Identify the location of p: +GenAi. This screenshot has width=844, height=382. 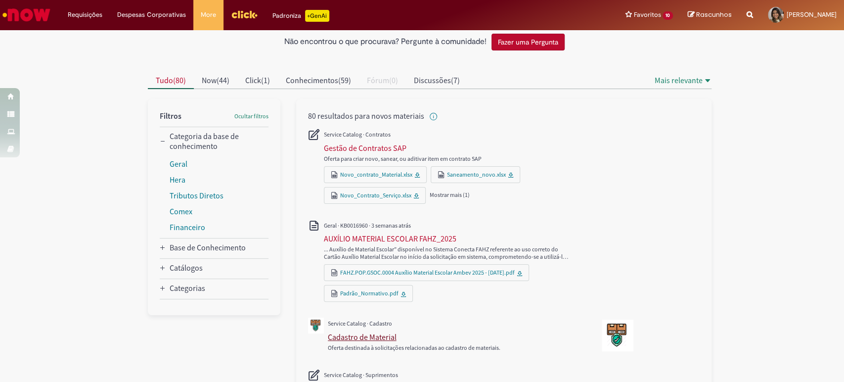
(317, 16).